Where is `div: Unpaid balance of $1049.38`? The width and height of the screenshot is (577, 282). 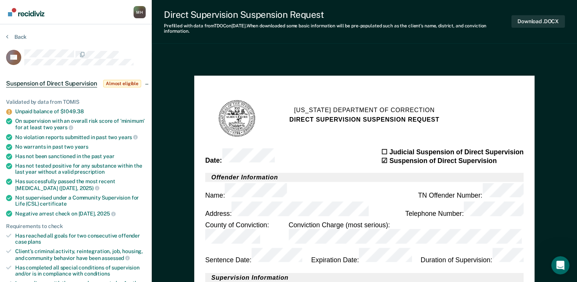
div: Unpaid balance of $1049.38 is located at coordinates (80, 111).